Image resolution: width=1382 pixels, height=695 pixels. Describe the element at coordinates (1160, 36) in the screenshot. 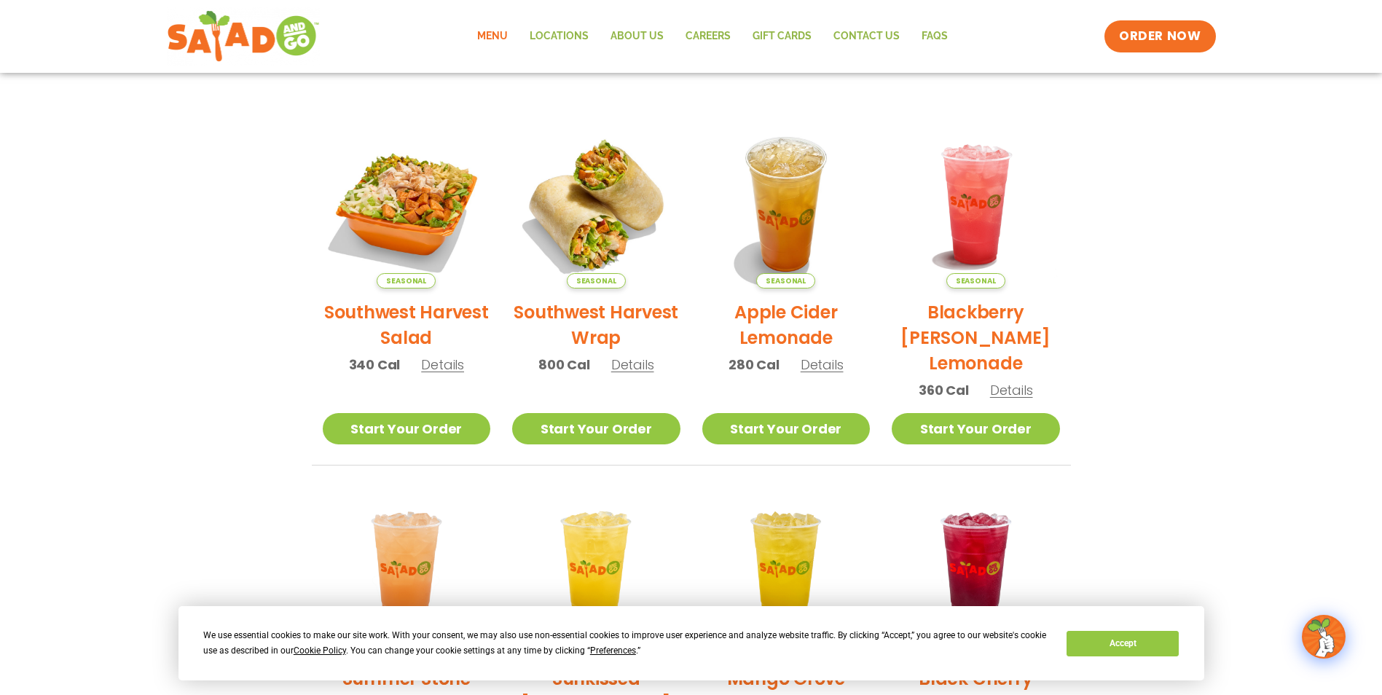

I see `span: ORDER NOW` at that location.